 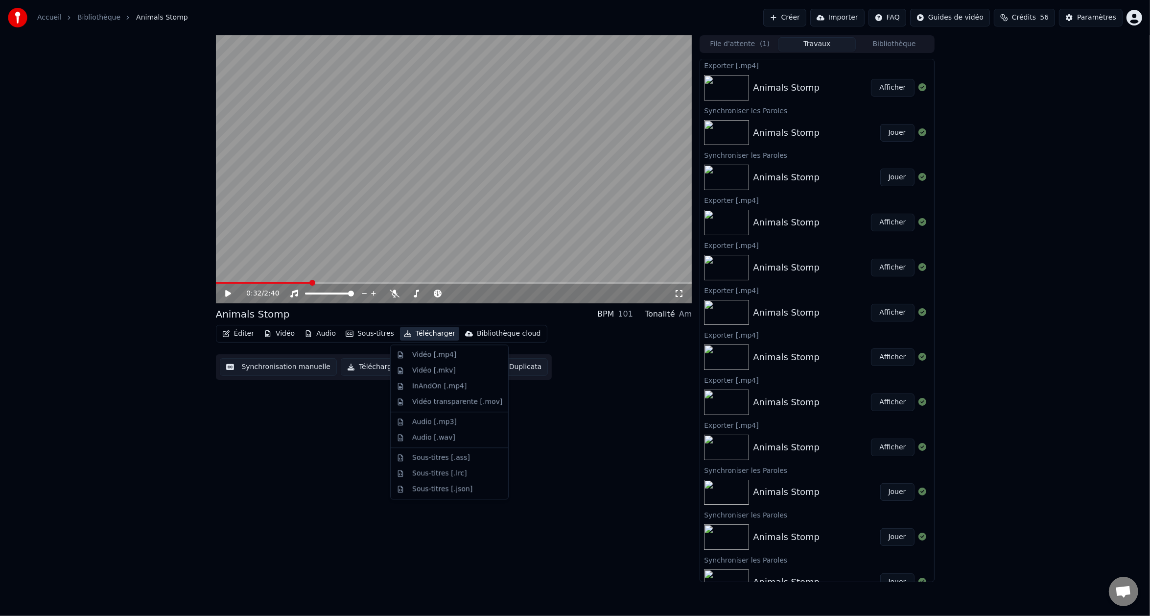 What do you see at coordinates (509, 333) in the screenshot?
I see `div: Bibliothèque cloud` at bounding box center [509, 333].